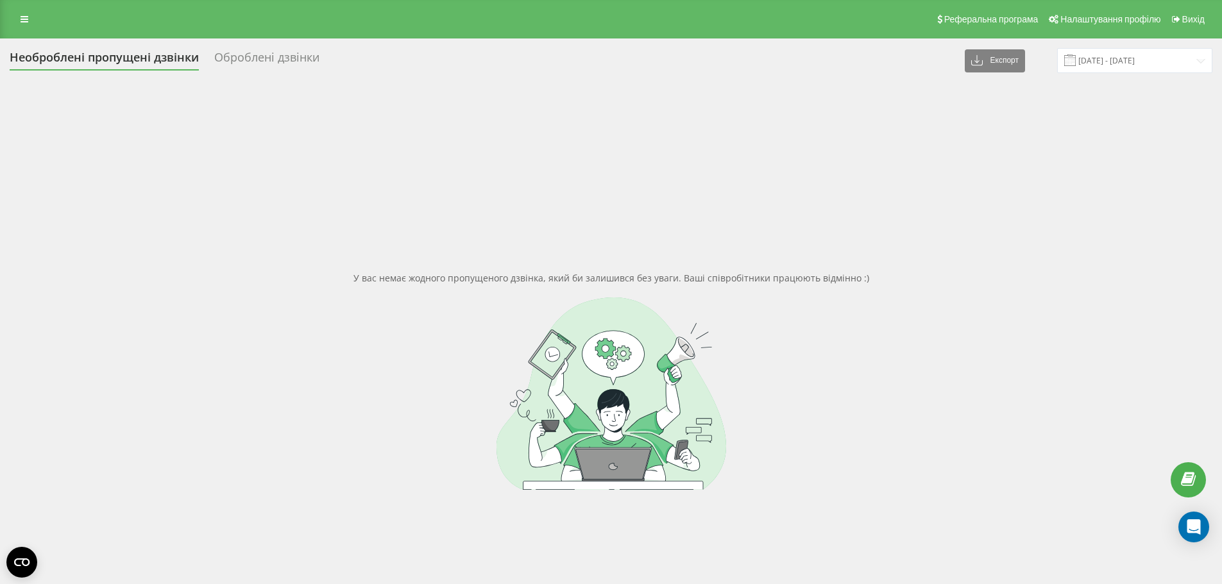 The height and width of the screenshot is (584, 1222). What do you see at coordinates (267, 60) in the screenshot?
I see `div: Оброблені дзвінки` at bounding box center [267, 60].